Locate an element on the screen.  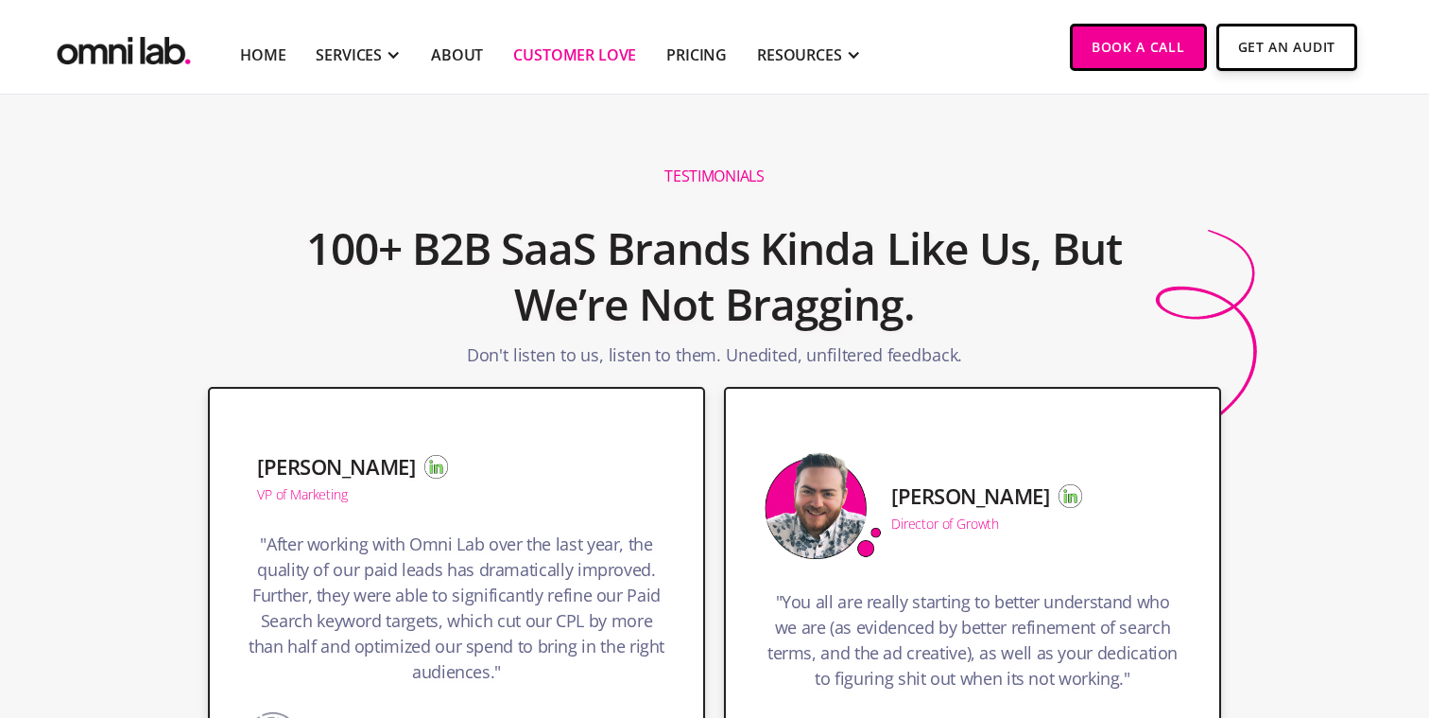
a: home is located at coordinates (124, 46).